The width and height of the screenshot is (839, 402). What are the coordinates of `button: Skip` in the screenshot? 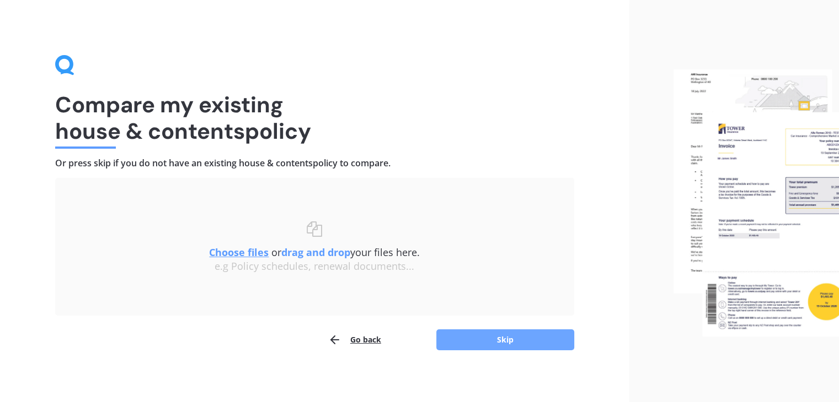 It's located at (505, 340).